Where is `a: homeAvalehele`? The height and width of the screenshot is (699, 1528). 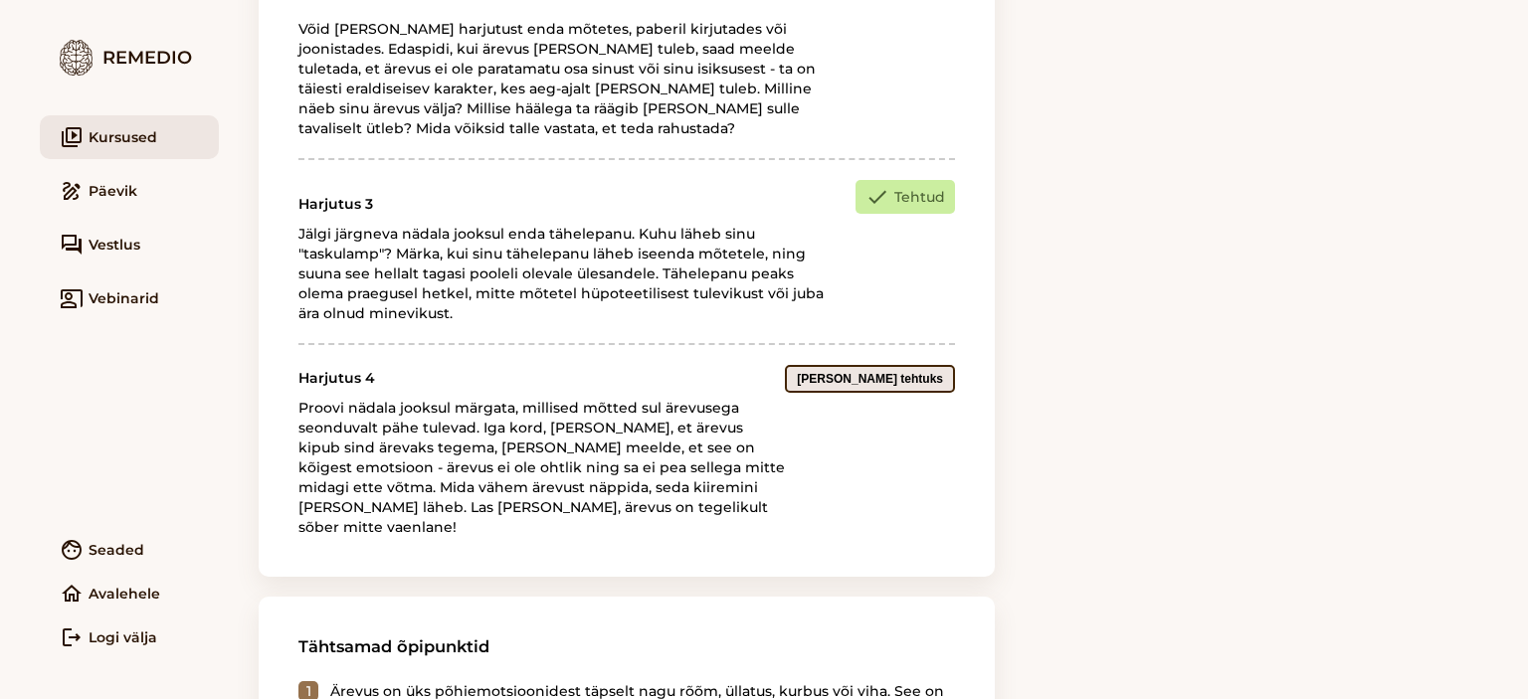 a: homeAvalehele is located at coordinates (129, 594).